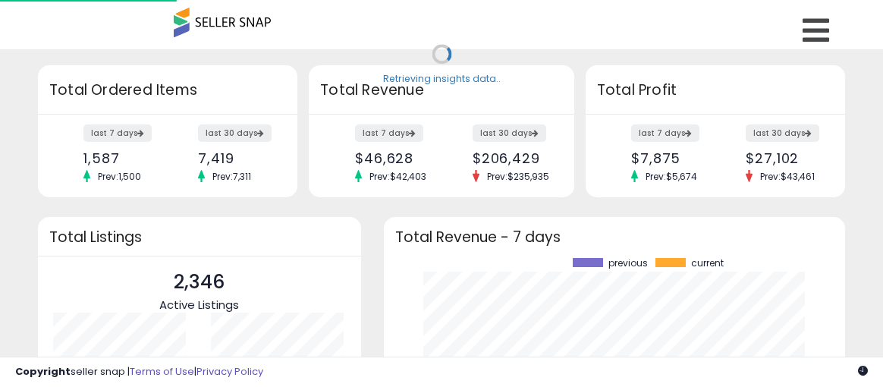 Image resolution: width=883 pixels, height=387 pixels. I want to click on div: $27,102, so click(782, 158).